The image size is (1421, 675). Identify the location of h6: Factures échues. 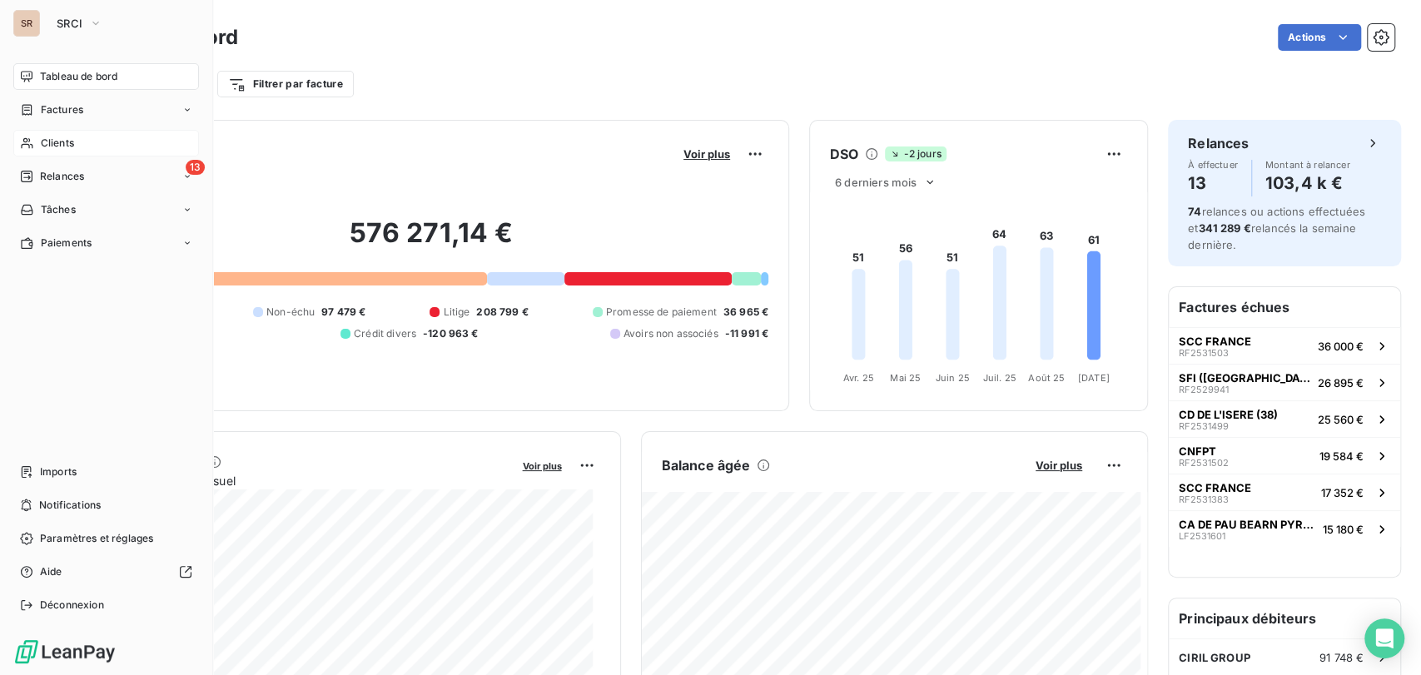
(1284, 307).